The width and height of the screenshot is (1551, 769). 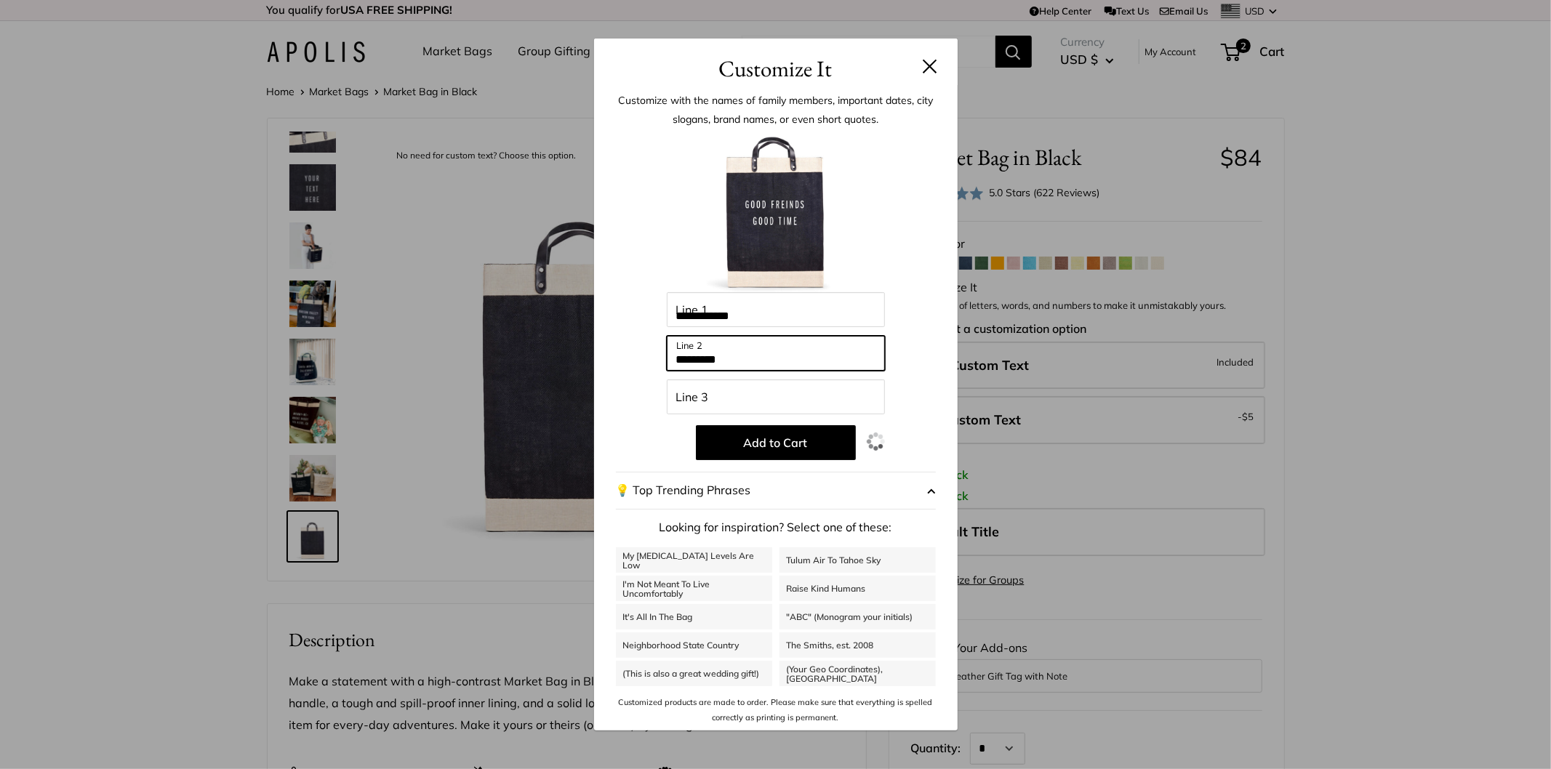 I want to click on a: It's All In The Bag, so click(x=694, y=617).